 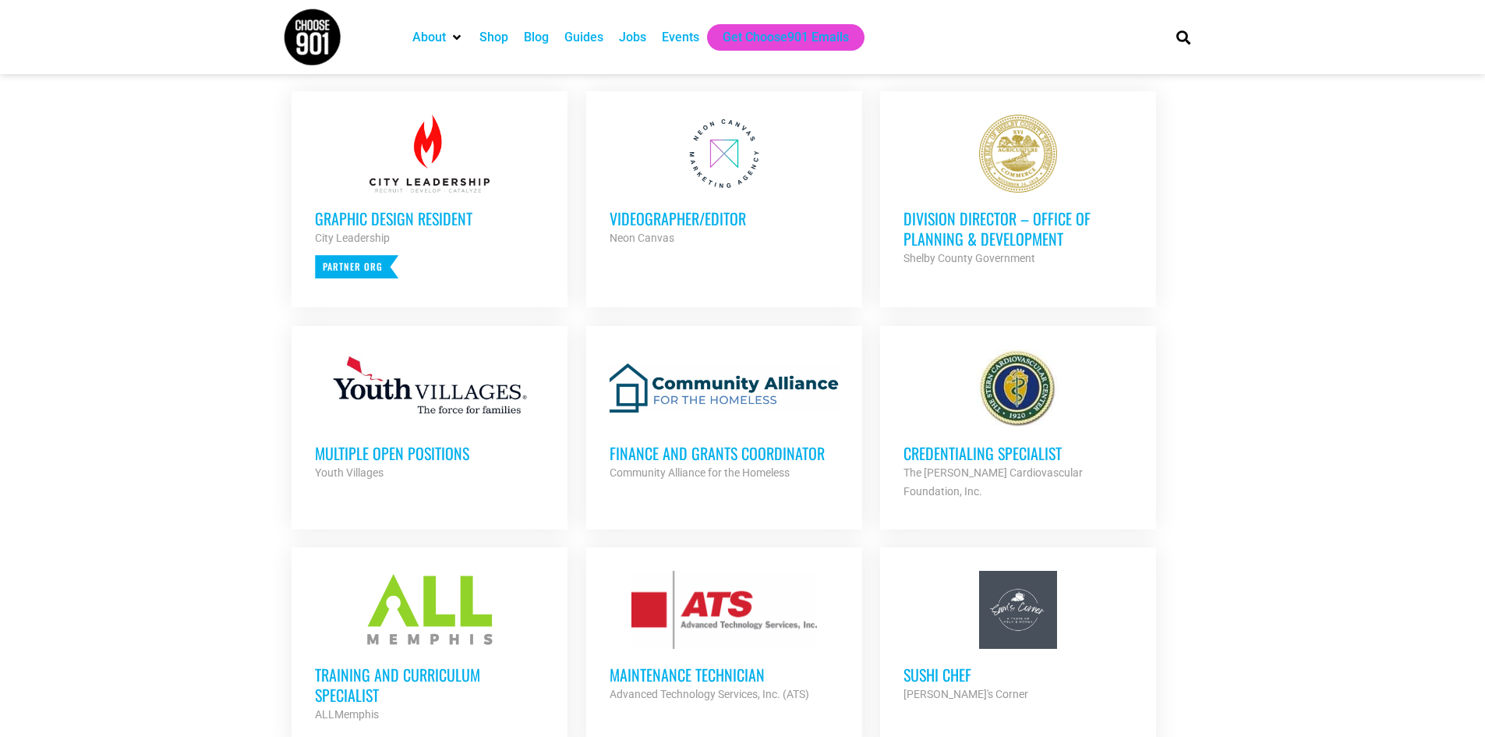 What do you see at coordinates (642, 238) in the screenshot?
I see `strong: Neon Canvas` at bounding box center [642, 238].